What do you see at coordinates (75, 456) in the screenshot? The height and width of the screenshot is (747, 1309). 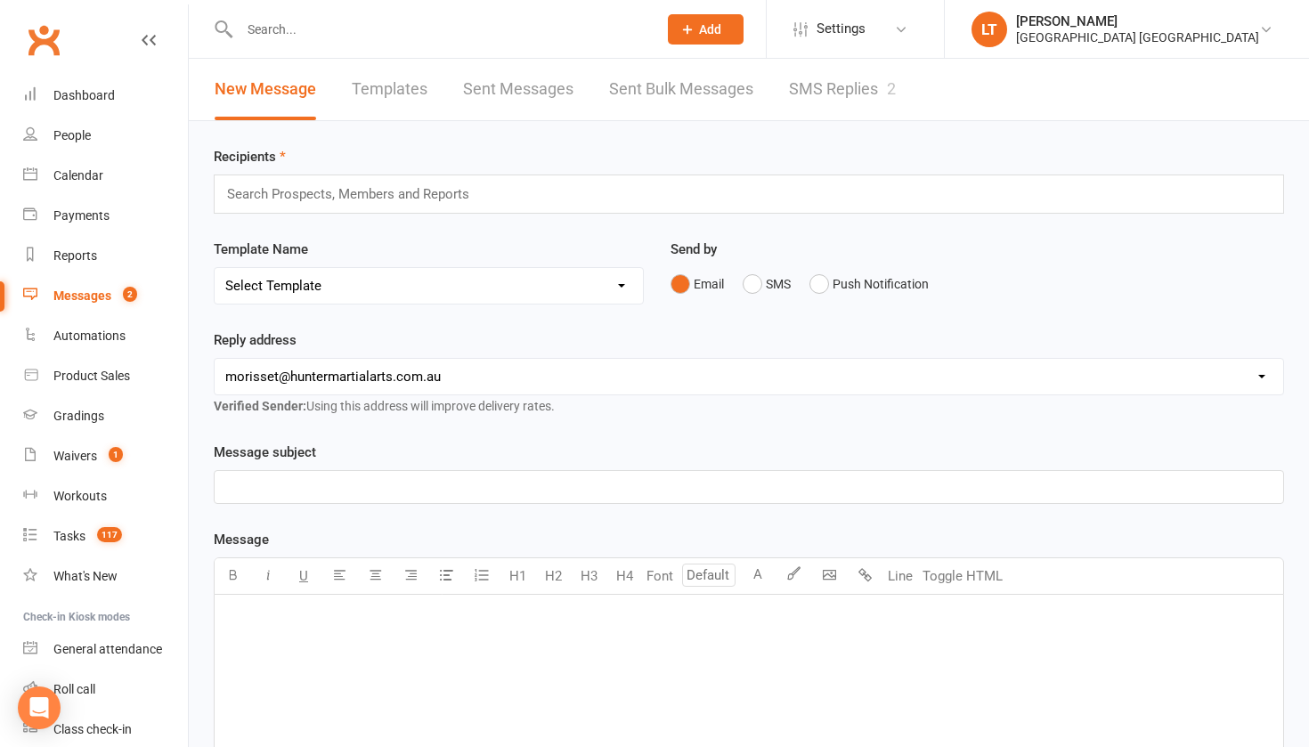 I see `div: Waivers` at bounding box center [75, 456].